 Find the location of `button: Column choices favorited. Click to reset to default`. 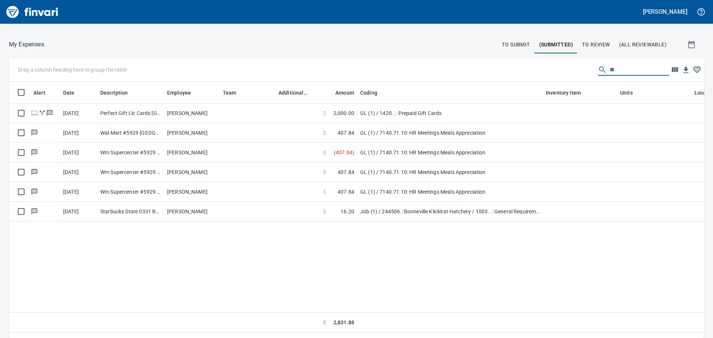

button: Column choices favorited. Click to reset to default is located at coordinates (697, 70).